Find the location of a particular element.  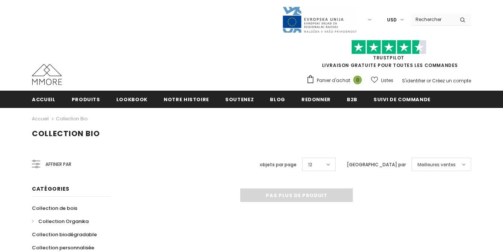

span: Accueil is located at coordinates (44, 99).